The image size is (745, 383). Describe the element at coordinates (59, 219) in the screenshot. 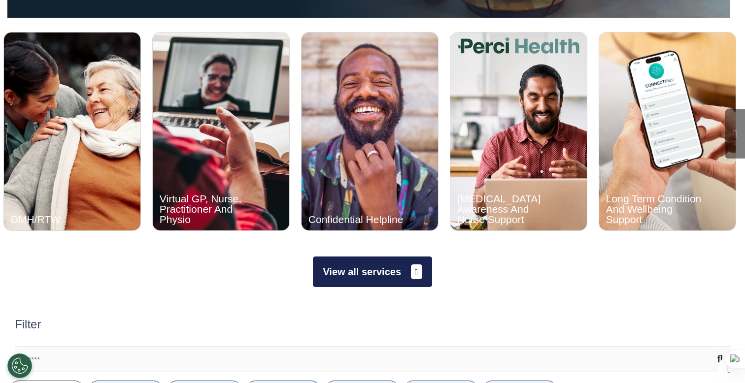

I see `div: DMH/RTW` at that location.